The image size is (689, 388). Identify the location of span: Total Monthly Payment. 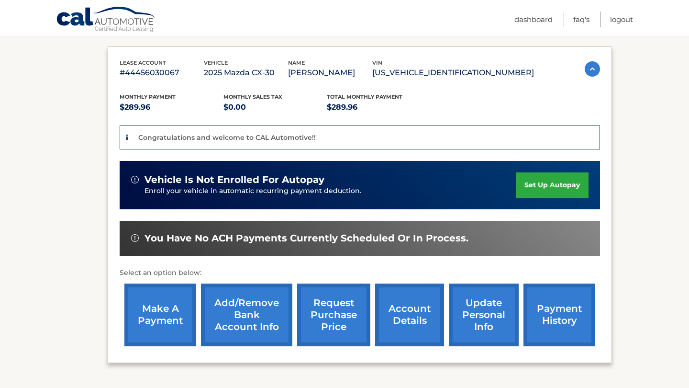
(365, 97).